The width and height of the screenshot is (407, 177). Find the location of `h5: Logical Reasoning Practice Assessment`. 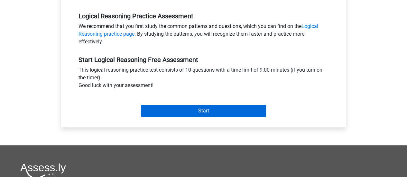

h5: Logical Reasoning Practice Assessment is located at coordinates (203, 16).